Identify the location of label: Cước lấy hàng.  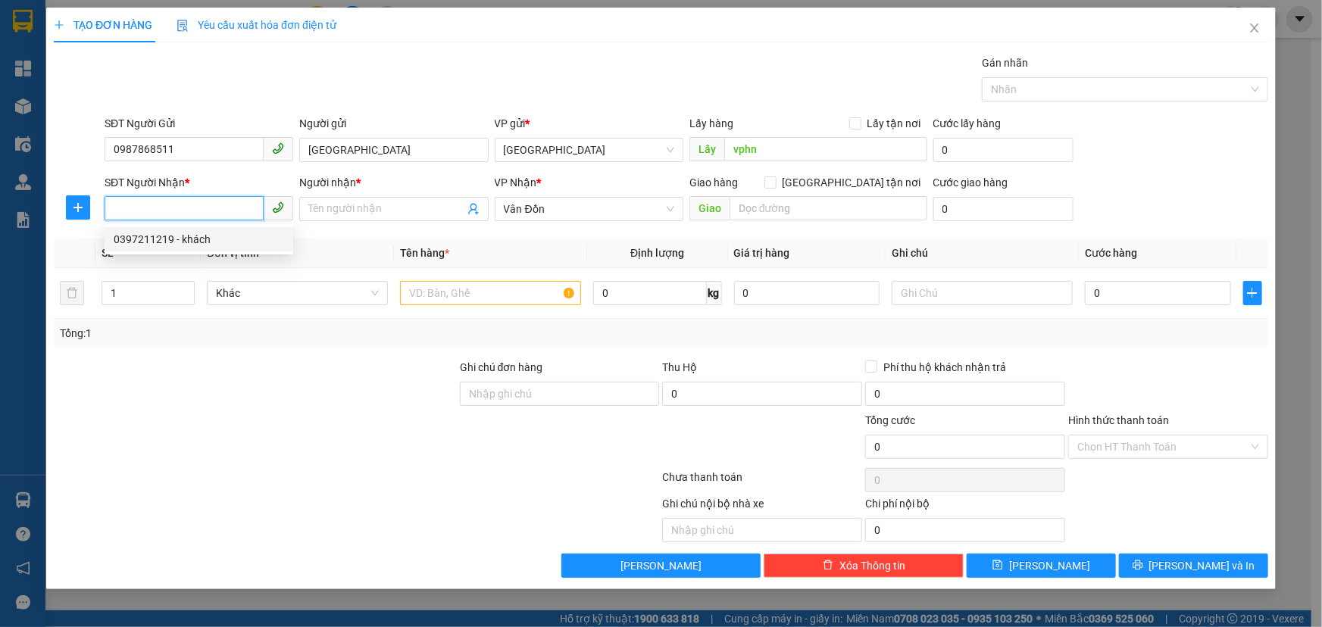
(967, 123).